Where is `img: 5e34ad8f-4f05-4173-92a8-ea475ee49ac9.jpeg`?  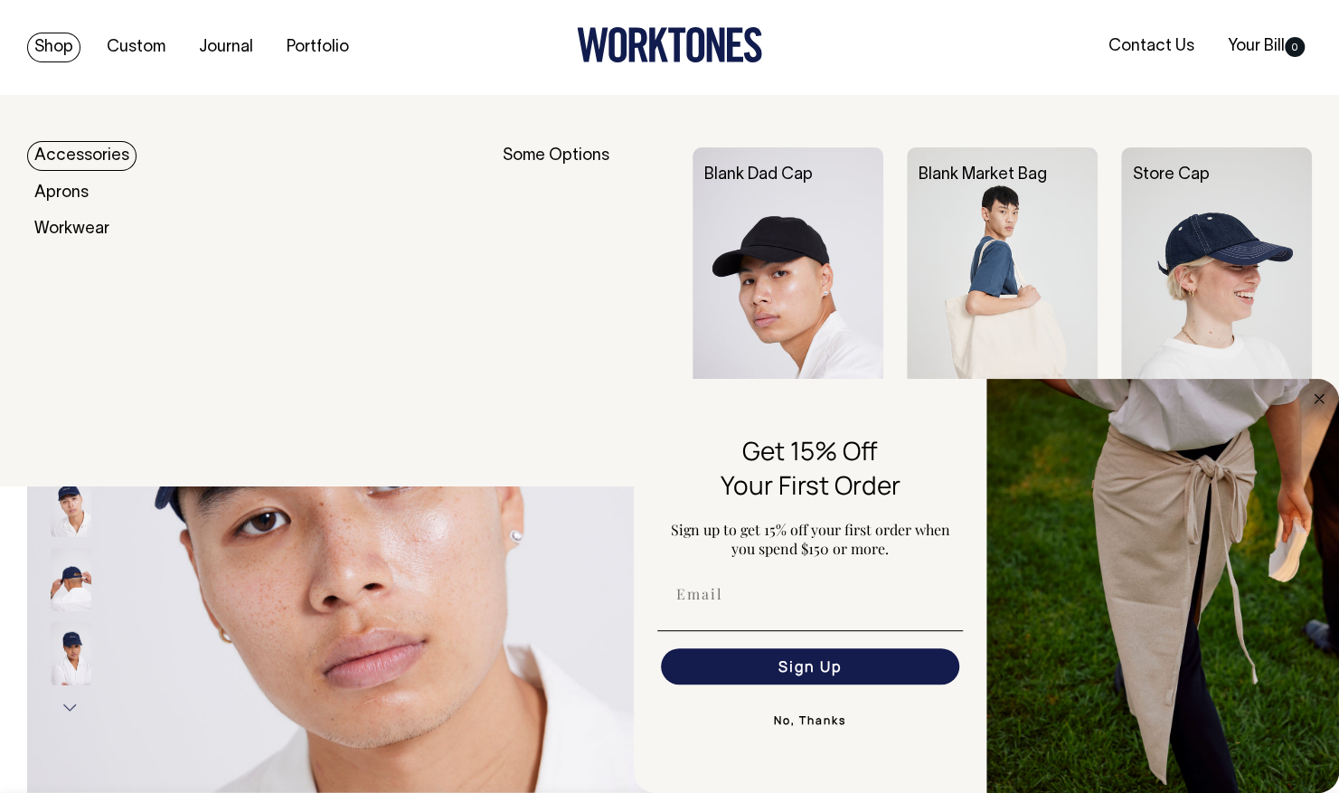 img: 5e34ad8f-4f05-4173-92a8-ea475ee49ac9.jpeg is located at coordinates (1163, 586).